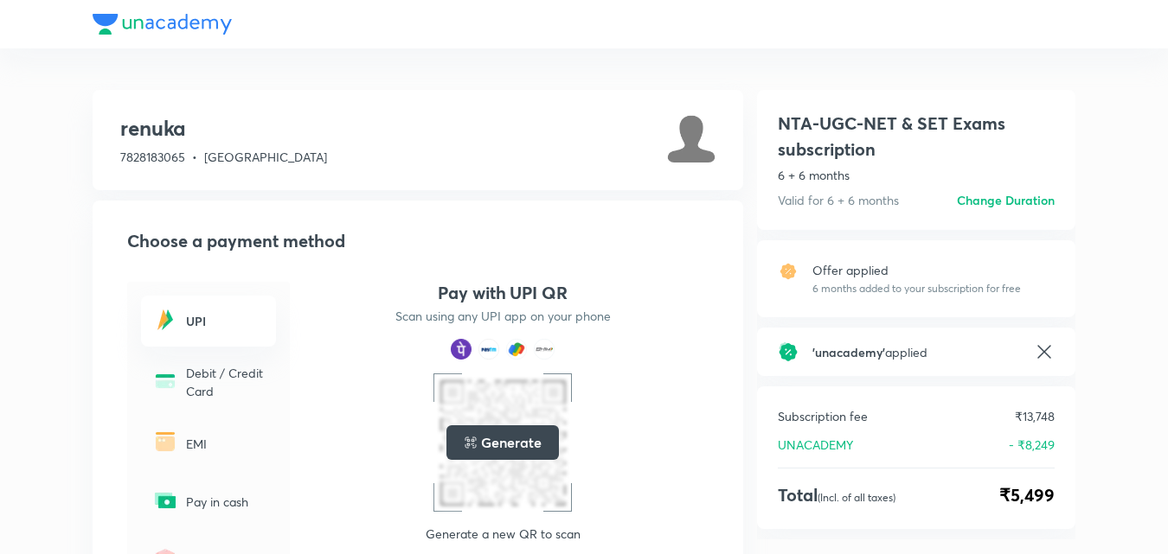 The height and width of the screenshot is (554, 1168). I want to click on span: ' unacademy ', so click(849, 352).